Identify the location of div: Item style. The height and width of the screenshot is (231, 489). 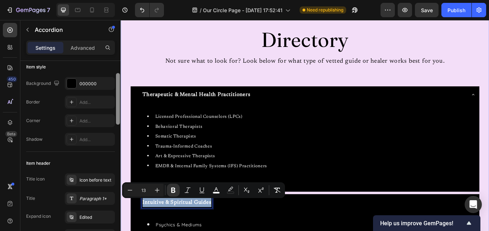
(36, 67).